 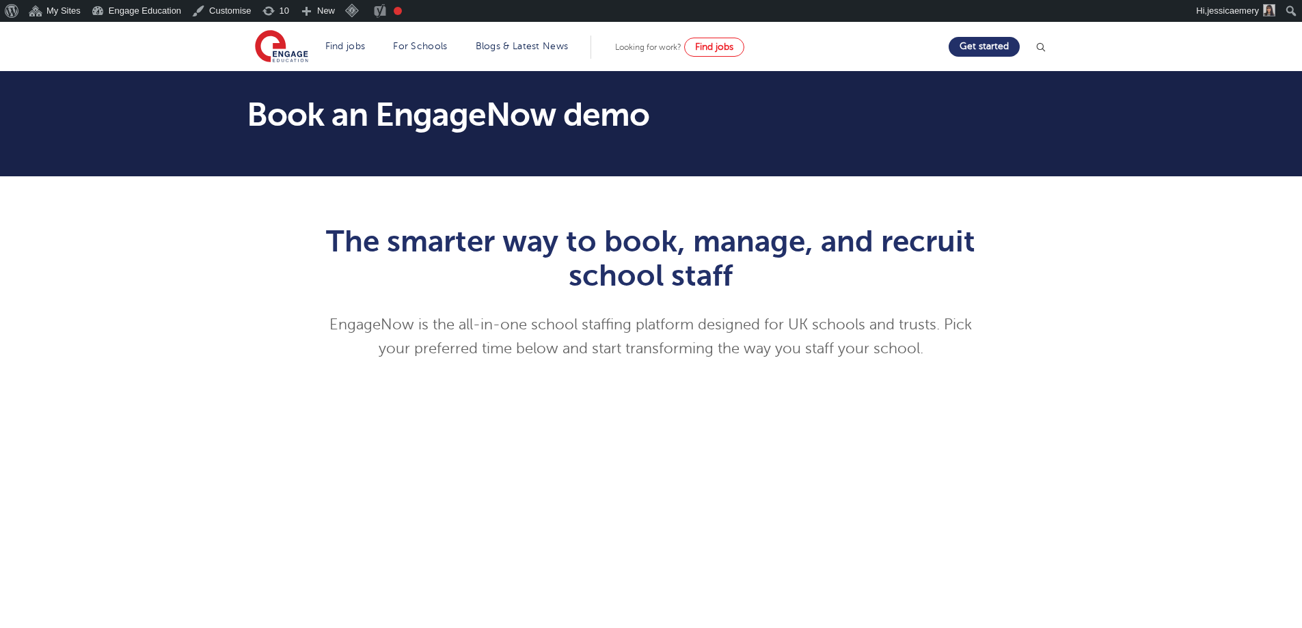 What do you see at coordinates (420, 46) in the screenshot?
I see `a: For Schools` at bounding box center [420, 46].